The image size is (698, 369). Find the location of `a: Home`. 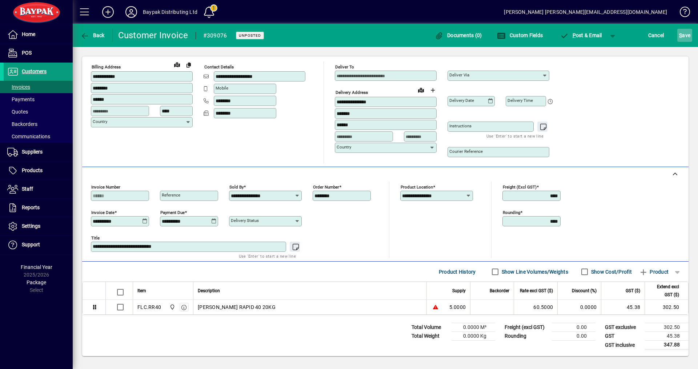

a: Home is located at coordinates (38, 35).